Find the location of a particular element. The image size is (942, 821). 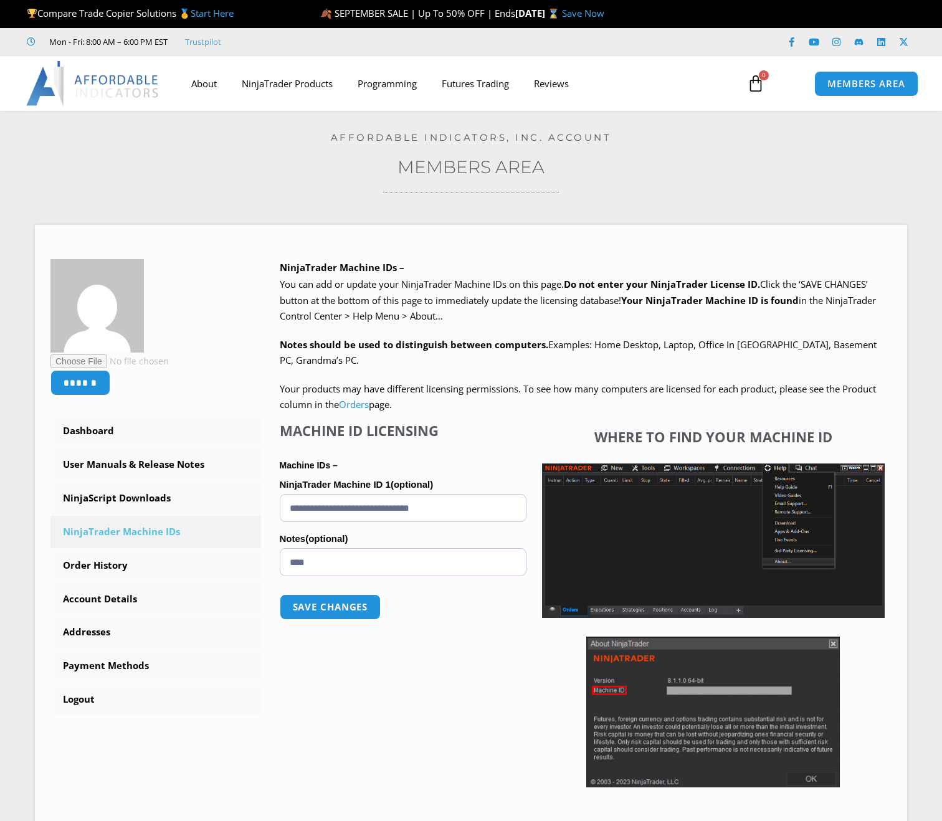

a: NinjaTrader Products is located at coordinates (287, 84).